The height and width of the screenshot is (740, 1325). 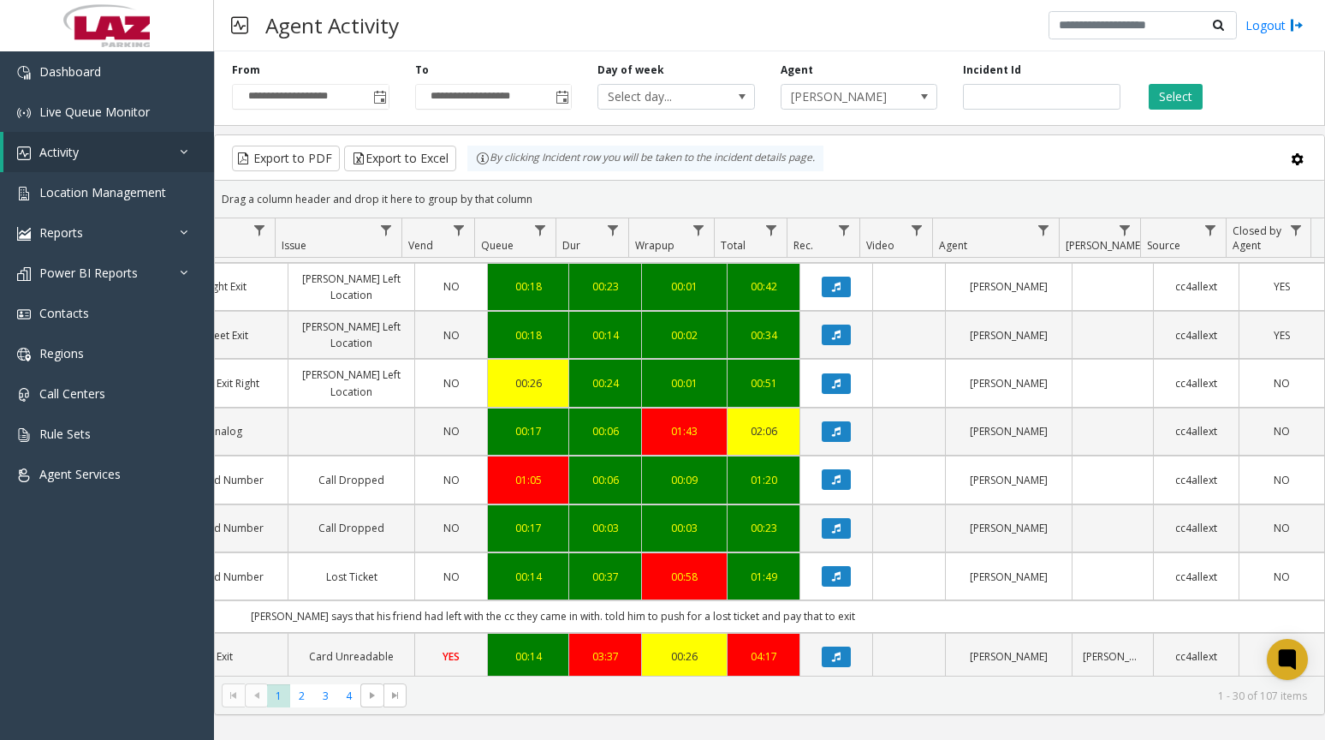 What do you see at coordinates (698, 229) in the screenshot?
I see `a: Wrapup Filter Menu` at bounding box center [698, 229].